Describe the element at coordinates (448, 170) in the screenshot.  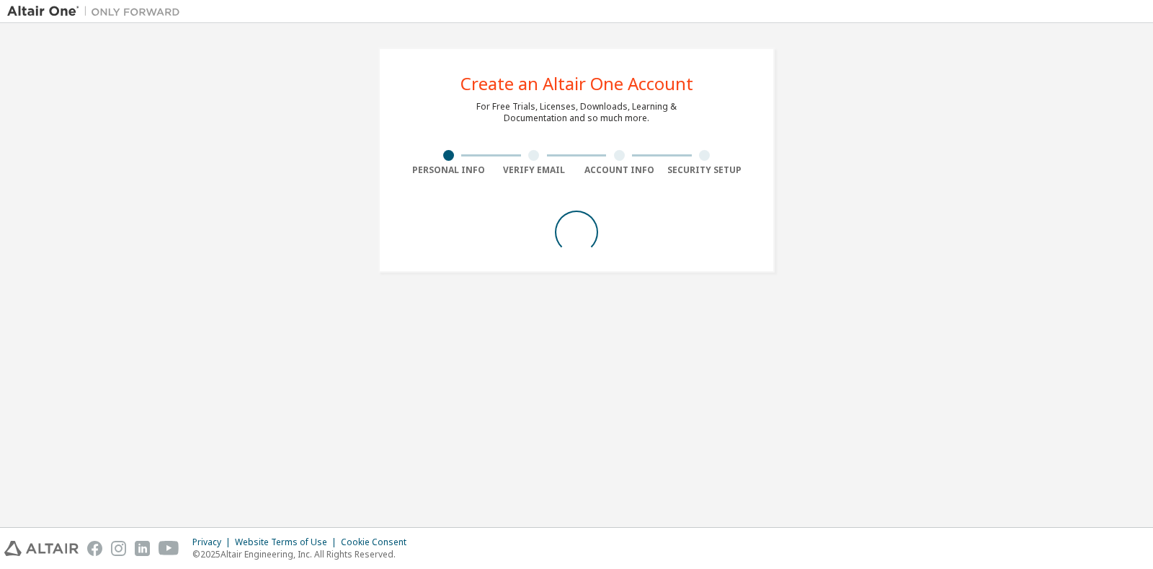
I see `div: Personal Info` at that location.